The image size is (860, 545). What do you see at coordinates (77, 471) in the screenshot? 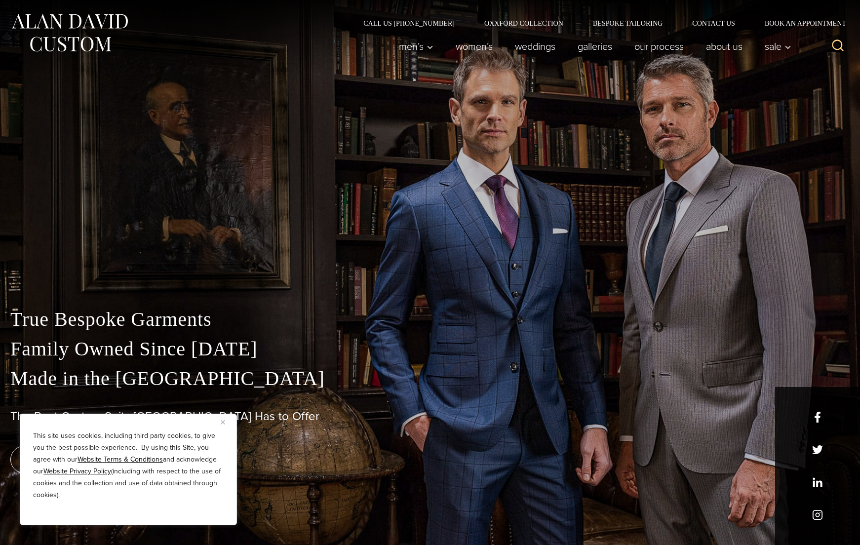
I see `a: Website Privacy Policy` at bounding box center [77, 471].